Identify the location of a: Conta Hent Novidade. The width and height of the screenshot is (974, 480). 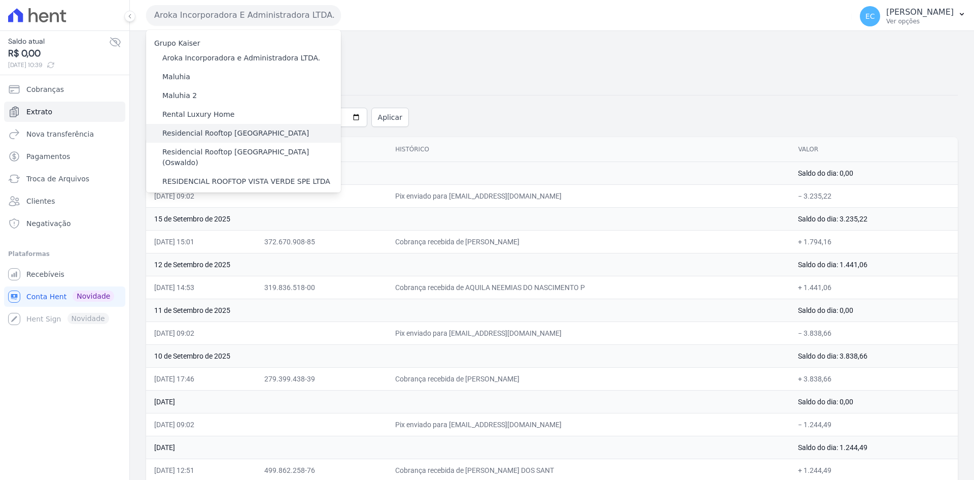
(64, 296).